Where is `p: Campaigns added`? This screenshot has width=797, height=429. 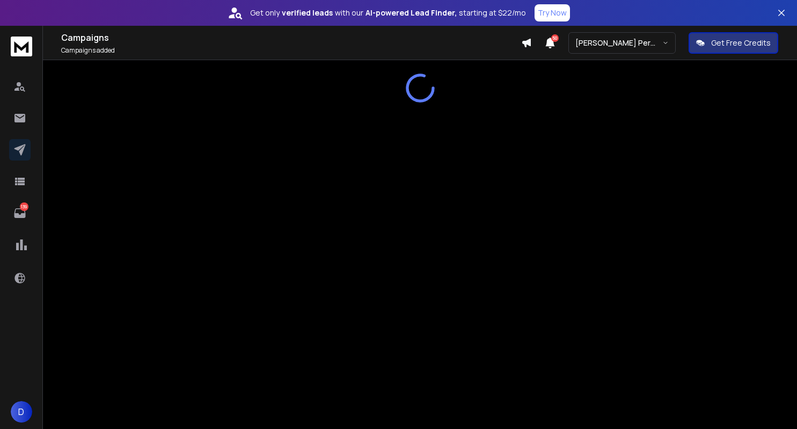
p: Campaigns added is located at coordinates (291, 50).